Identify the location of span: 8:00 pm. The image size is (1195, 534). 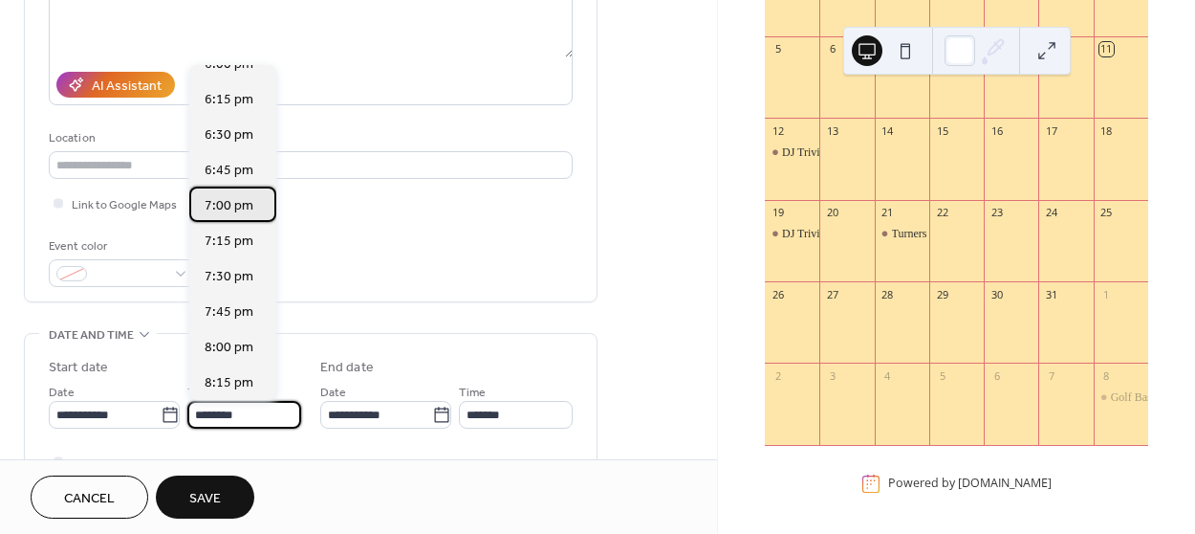
(229, 346).